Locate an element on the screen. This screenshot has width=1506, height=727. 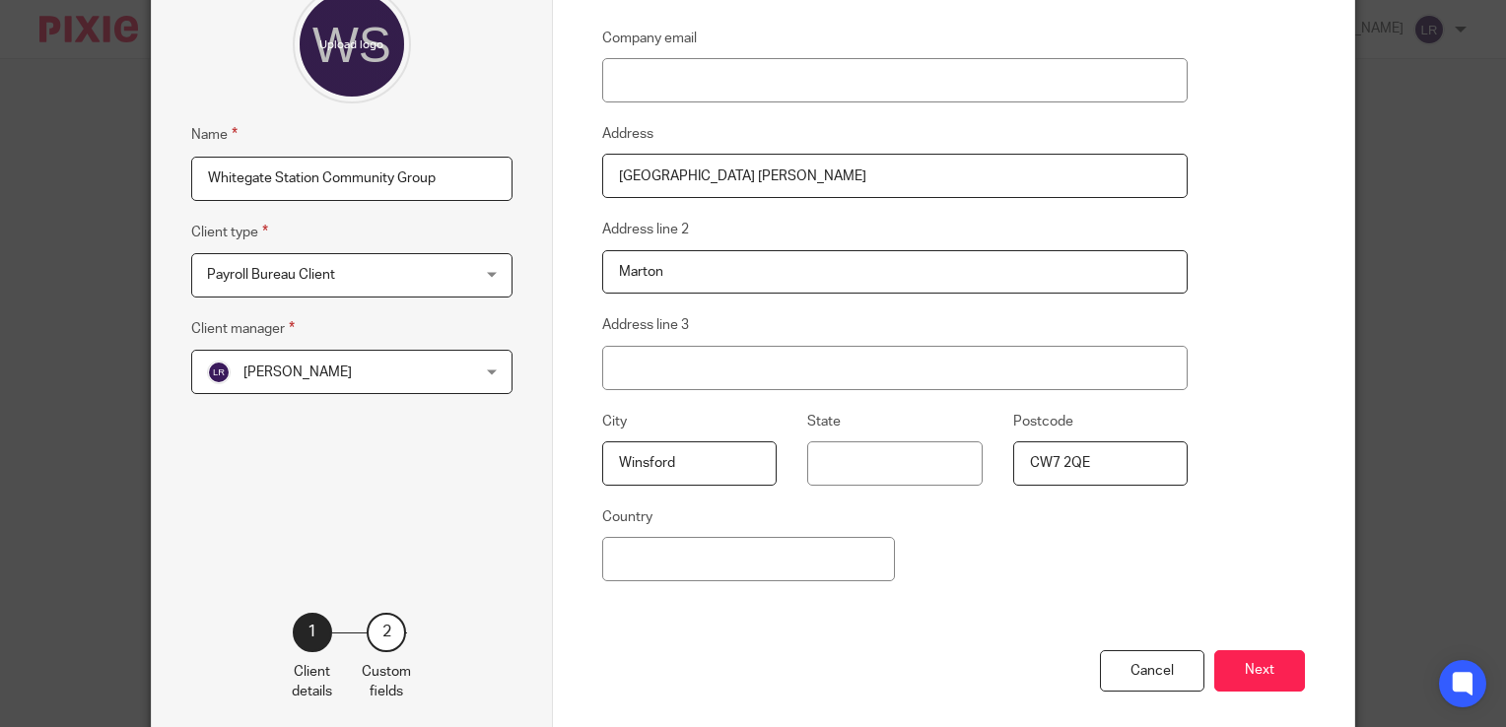
p: Custom fields is located at coordinates (386, 682).